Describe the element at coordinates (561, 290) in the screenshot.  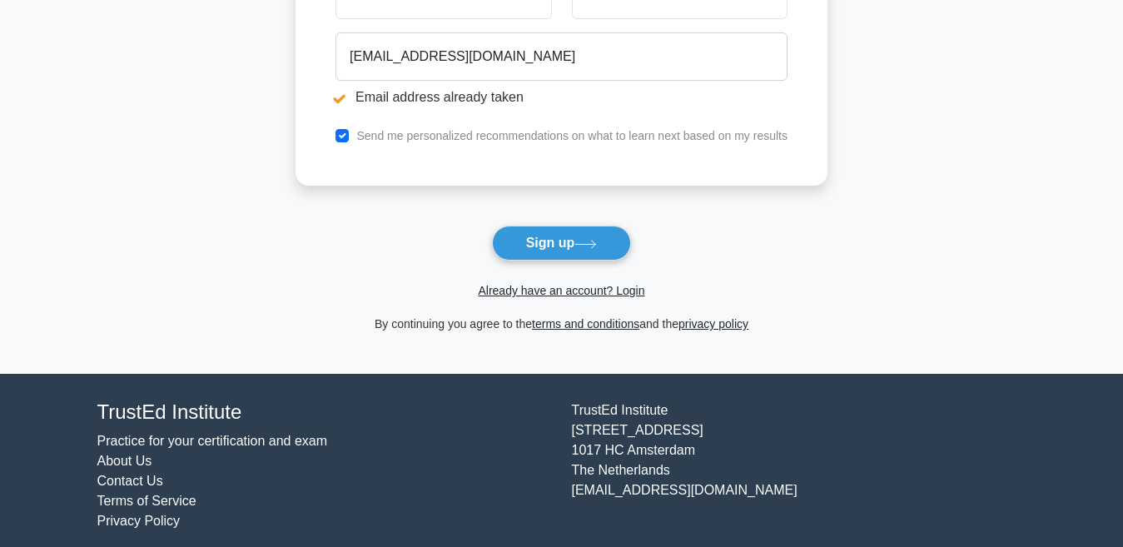
I see `a: Already have an account? Login` at that location.